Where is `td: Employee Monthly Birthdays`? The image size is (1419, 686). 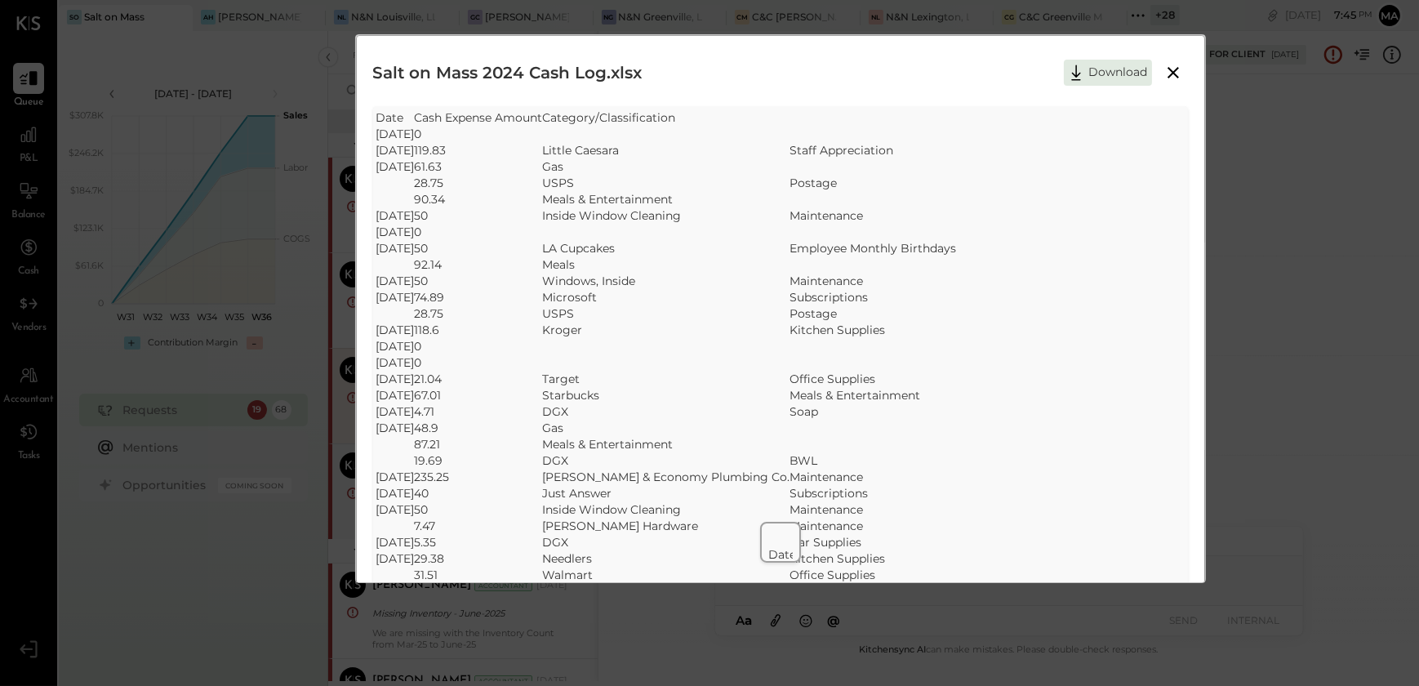 td: Employee Monthly Birthdays is located at coordinates (873, 248).